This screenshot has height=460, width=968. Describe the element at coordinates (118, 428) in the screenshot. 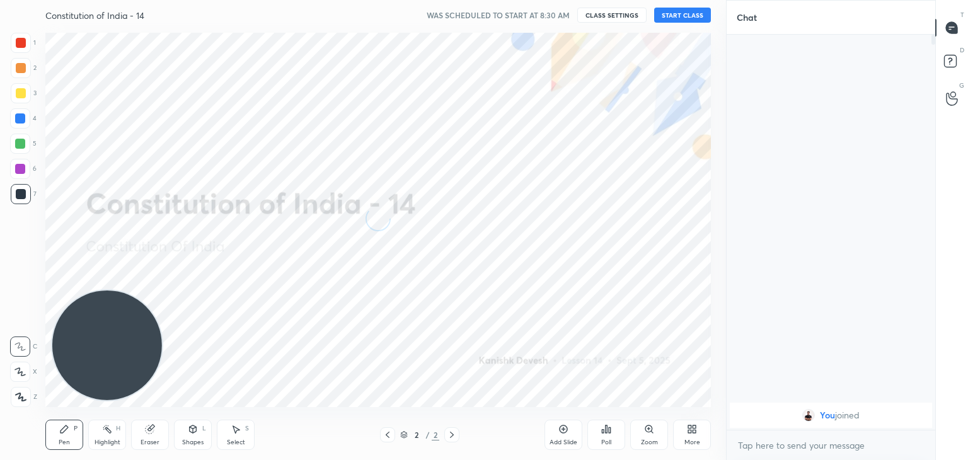

I see `div: H` at that location.